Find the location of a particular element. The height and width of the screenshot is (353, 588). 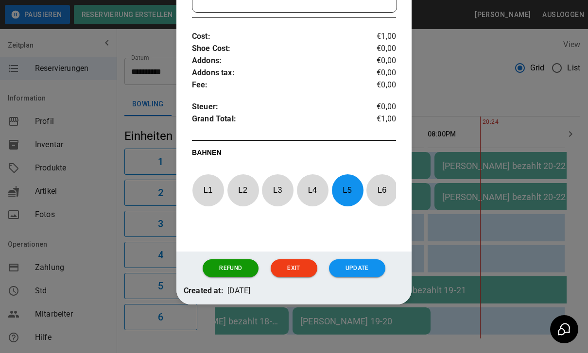

button: Update is located at coordinates (357, 268).